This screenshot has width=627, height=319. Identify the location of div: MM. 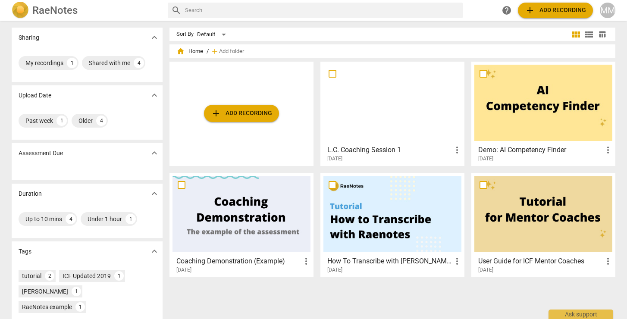
(607, 10).